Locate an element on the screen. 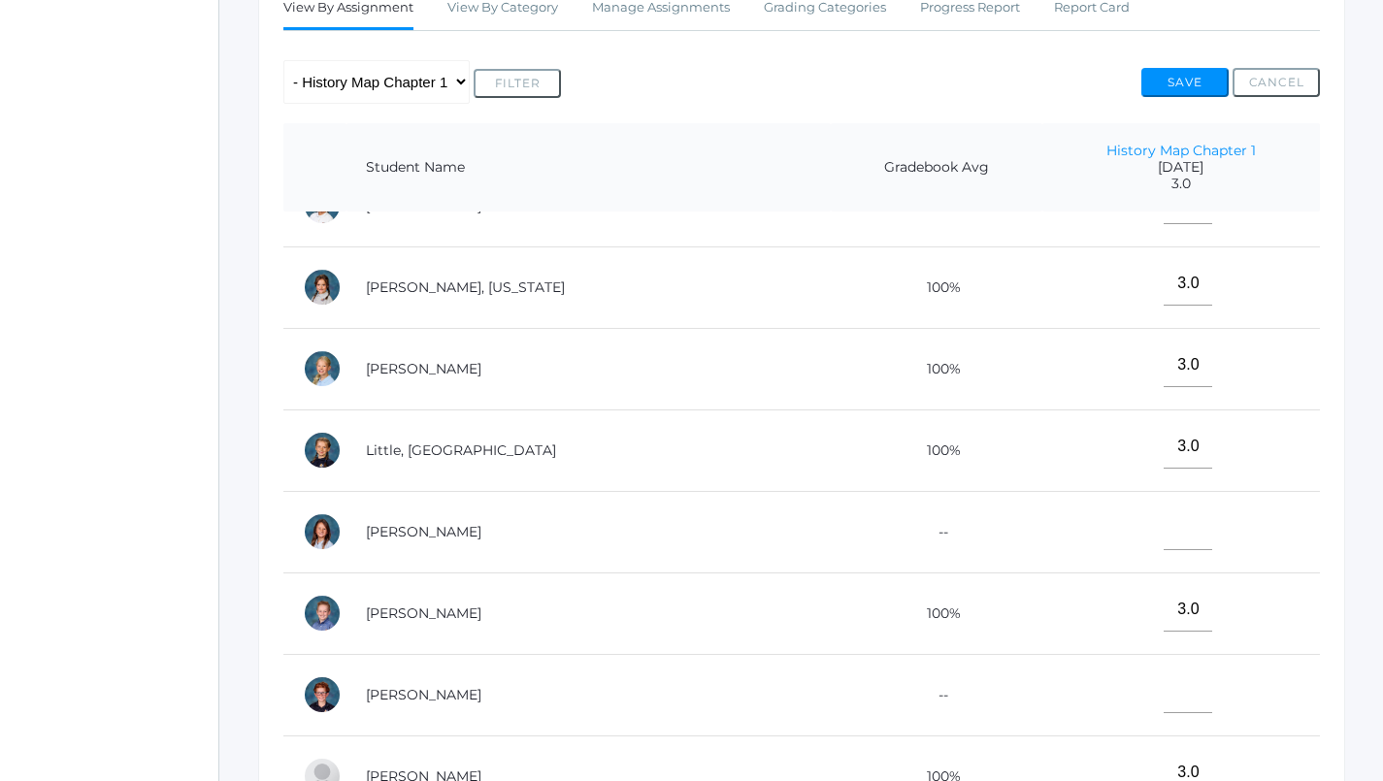 The height and width of the screenshot is (781, 1383). span: 3.0 is located at coordinates (1181, 183).